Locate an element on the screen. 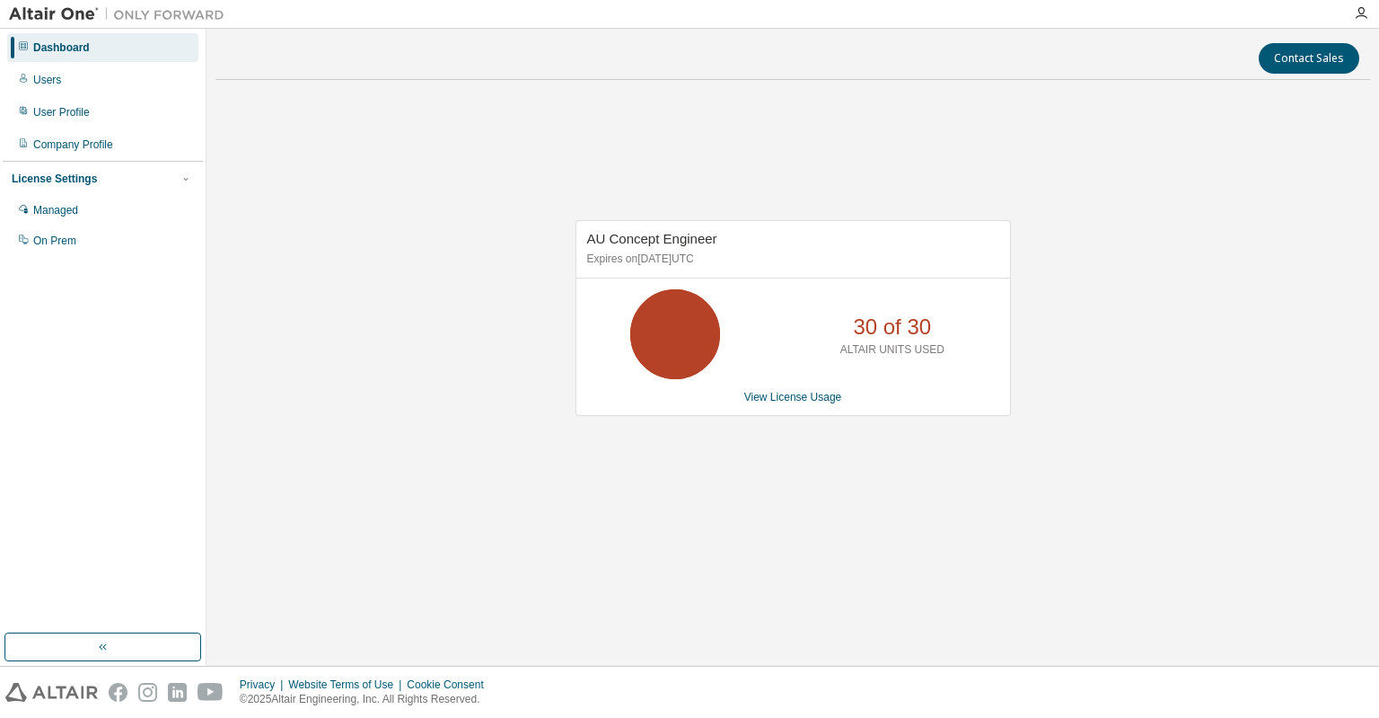  a: View License Usage is located at coordinates (793, 397).